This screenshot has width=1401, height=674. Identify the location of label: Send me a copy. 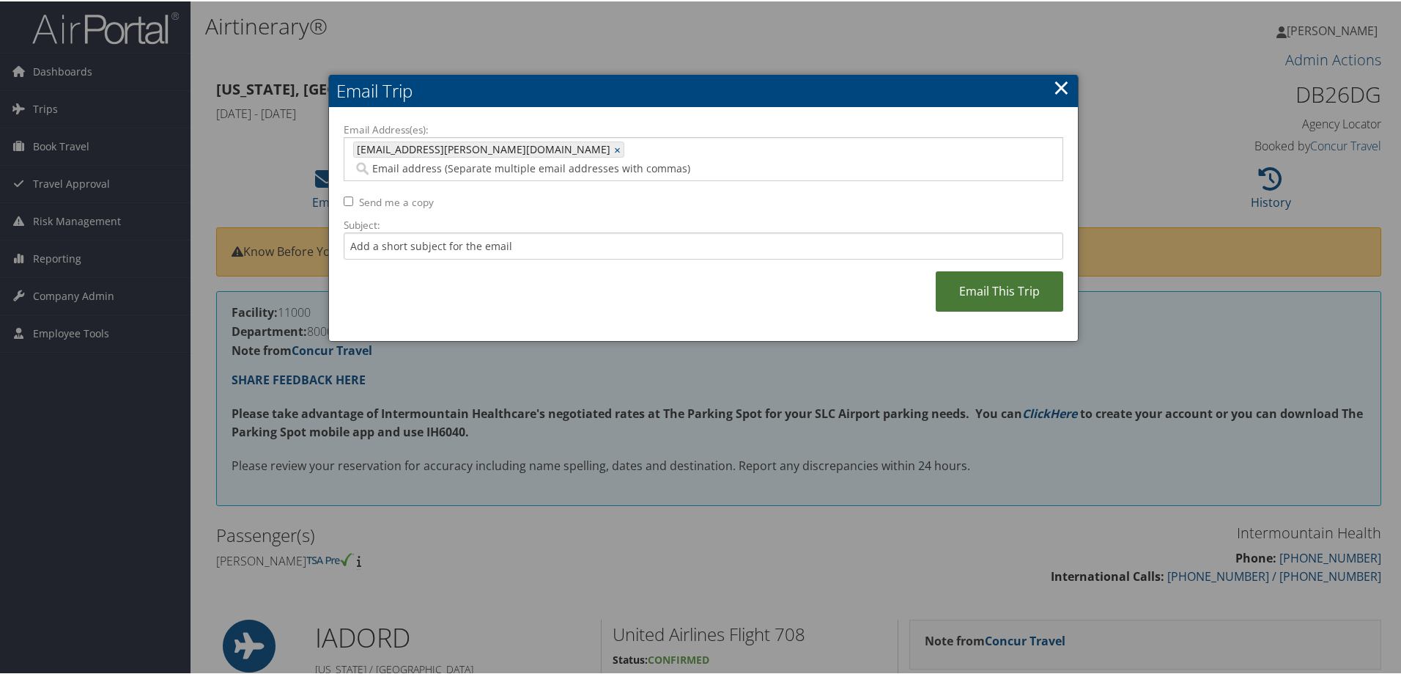
(397, 201).